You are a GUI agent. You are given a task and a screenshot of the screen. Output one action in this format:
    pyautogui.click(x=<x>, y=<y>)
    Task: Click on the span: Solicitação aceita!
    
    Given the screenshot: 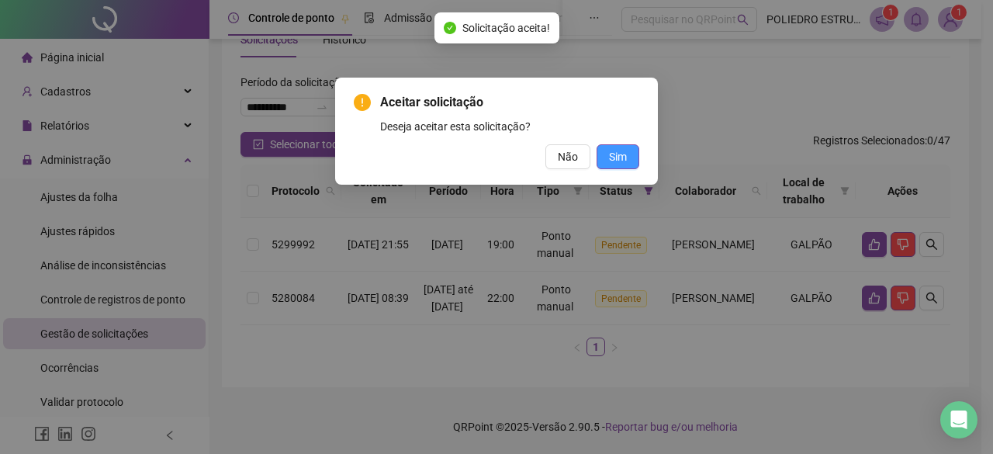 What is the action you would take?
    pyautogui.click(x=506, y=28)
    